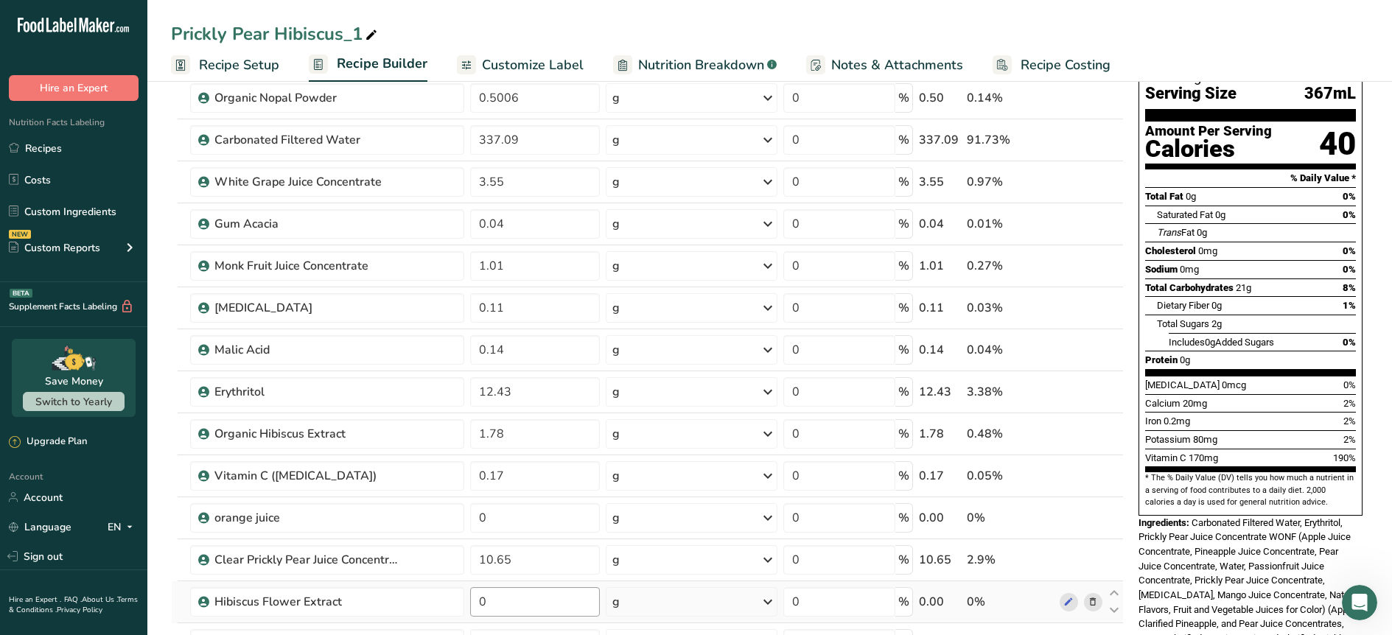 The width and height of the screenshot is (1392, 635). What do you see at coordinates (74, 88) in the screenshot?
I see `button: Hire an Expert` at bounding box center [74, 88].